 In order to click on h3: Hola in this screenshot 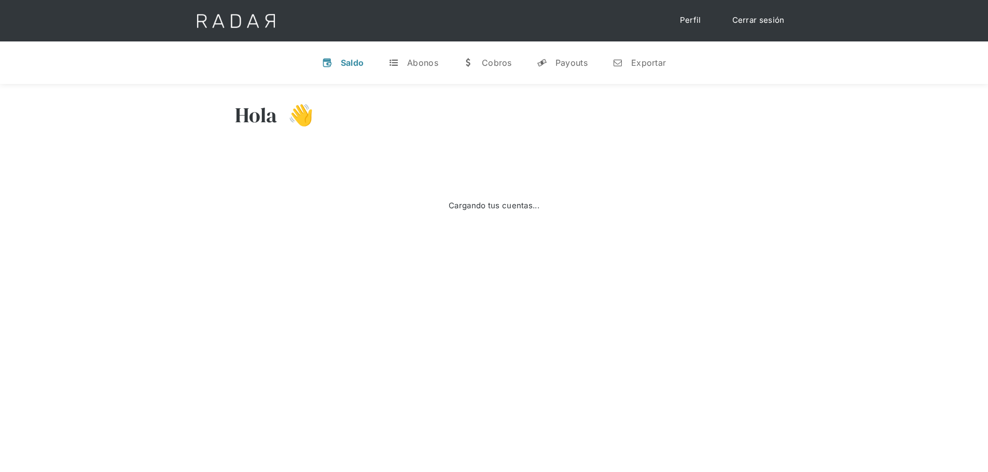, I will do `click(256, 115)`.